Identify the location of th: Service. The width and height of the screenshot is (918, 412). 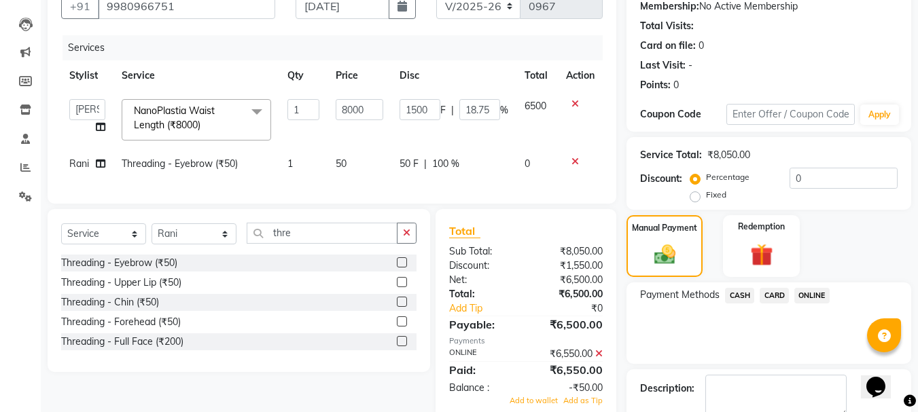
(196, 75).